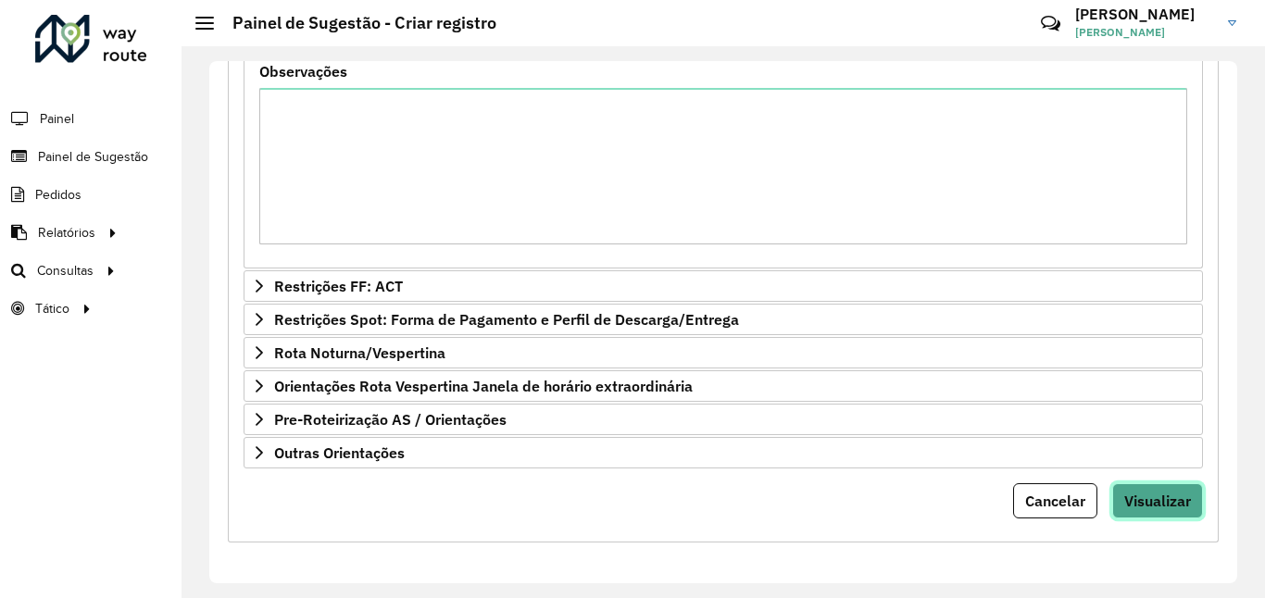  I want to click on span: Relatórios, so click(67, 232).